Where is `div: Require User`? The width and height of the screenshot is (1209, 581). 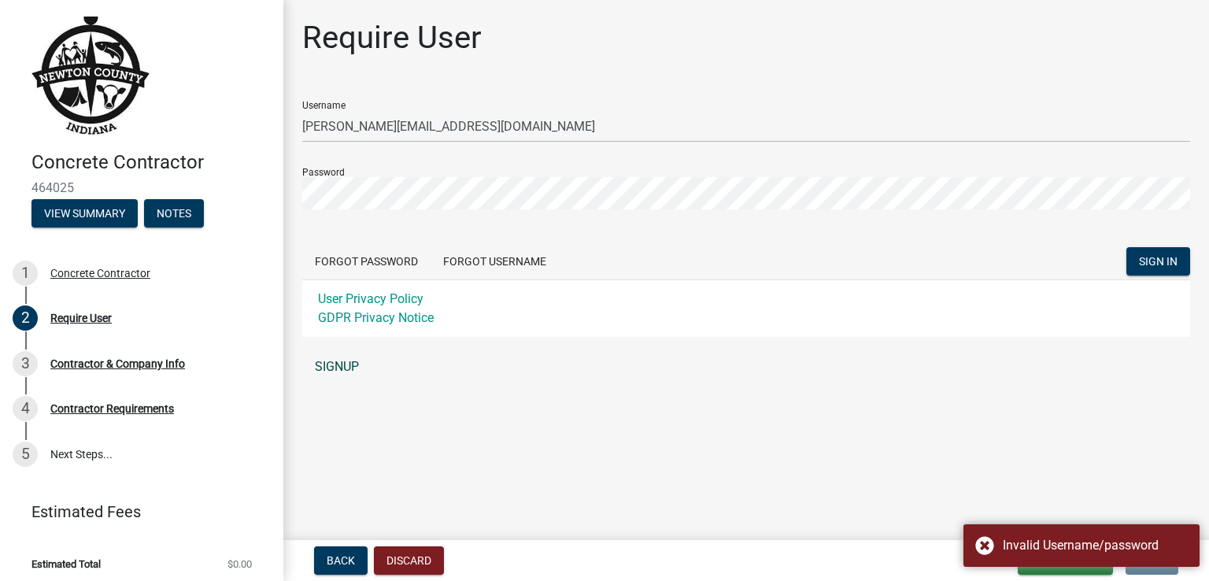 div: Require User is located at coordinates (81, 318).